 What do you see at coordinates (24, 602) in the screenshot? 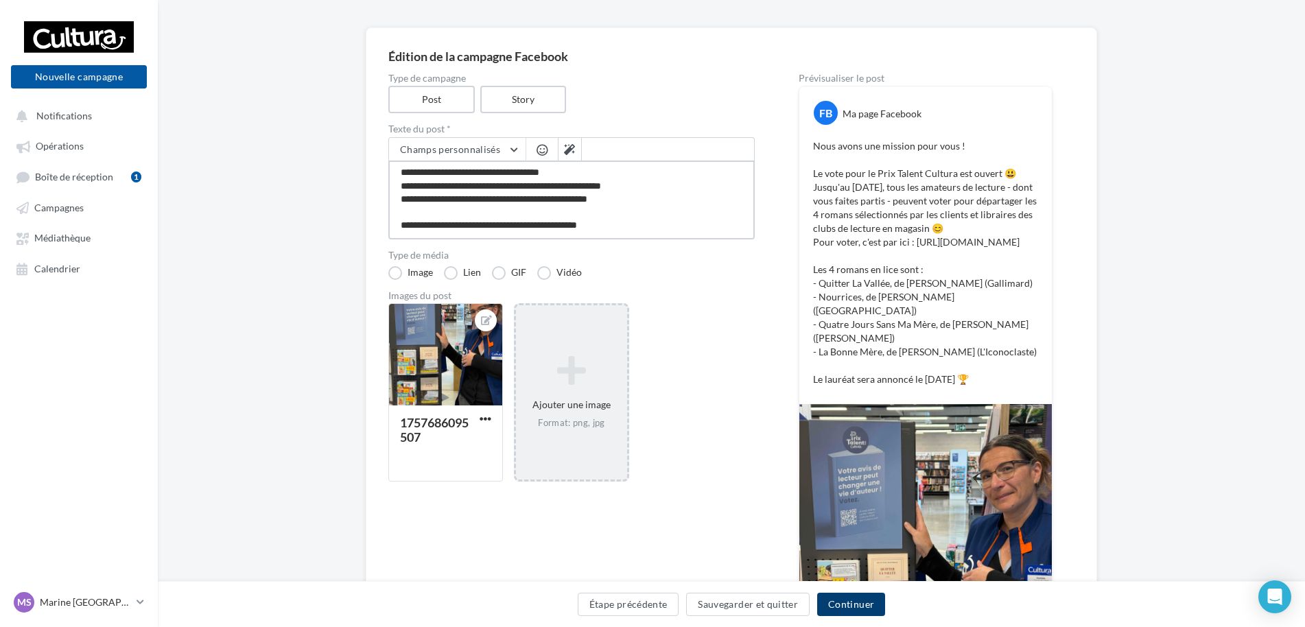
I see `span: MS` at bounding box center [24, 602].